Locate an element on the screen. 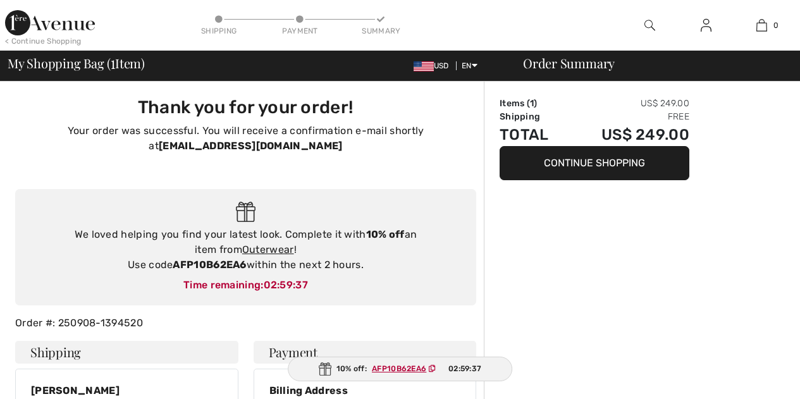 This screenshot has width=800, height=399. div: Shipping is located at coordinates (219, 31).